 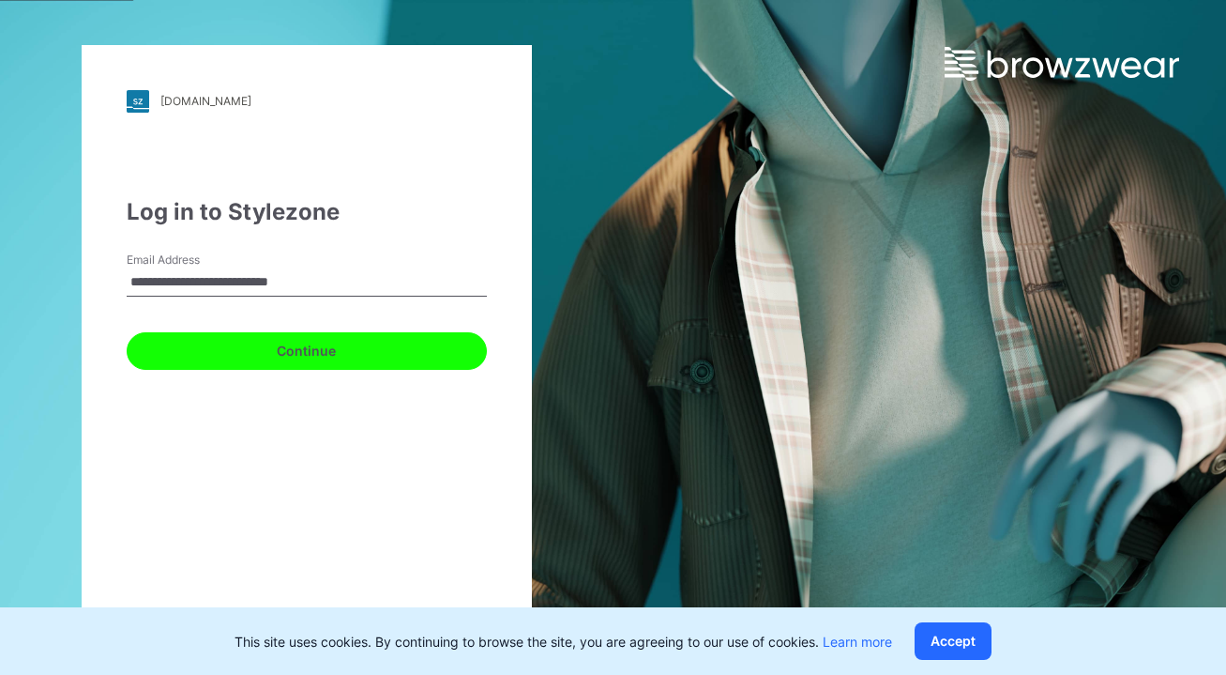 I want to click on a: Learn more, so click(x=857, y=641).